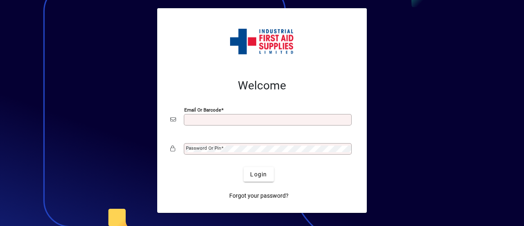 The width and height of the screenshot is (524, 226). Describe the element at coordinates (259, 195) in the screenshot. I see `span: Forgot your password?` at that location.